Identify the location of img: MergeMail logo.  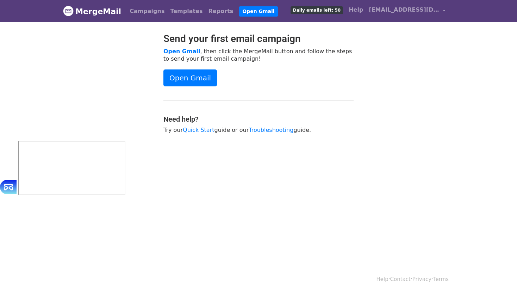
(68, 11).